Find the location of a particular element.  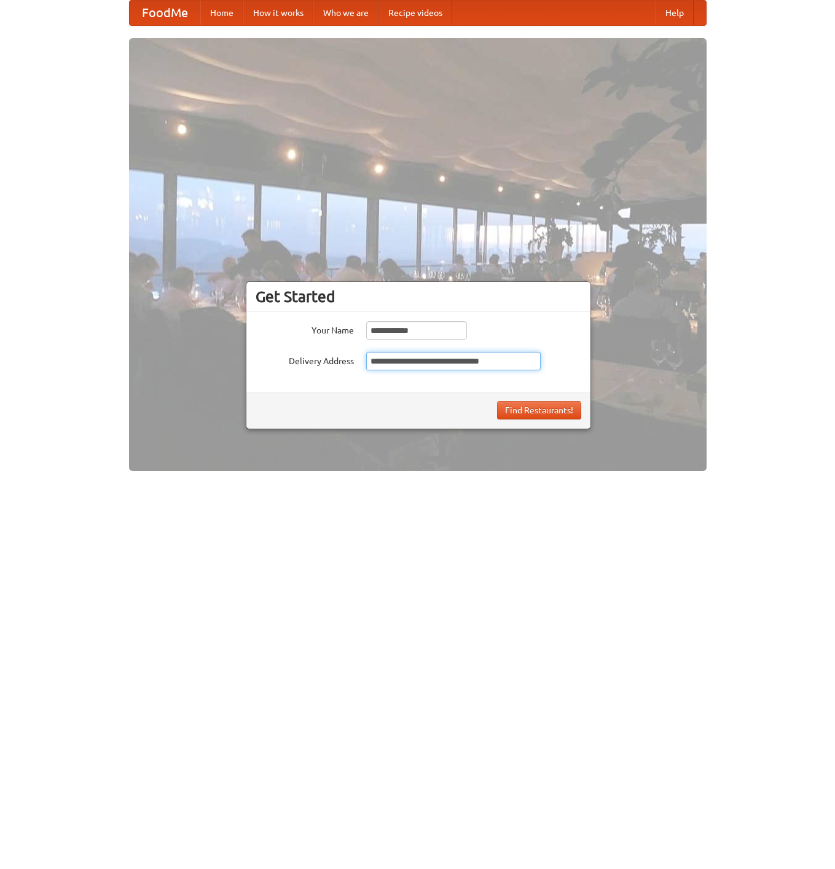

button: Find Restaurants! is located at coordinates (539, 410).